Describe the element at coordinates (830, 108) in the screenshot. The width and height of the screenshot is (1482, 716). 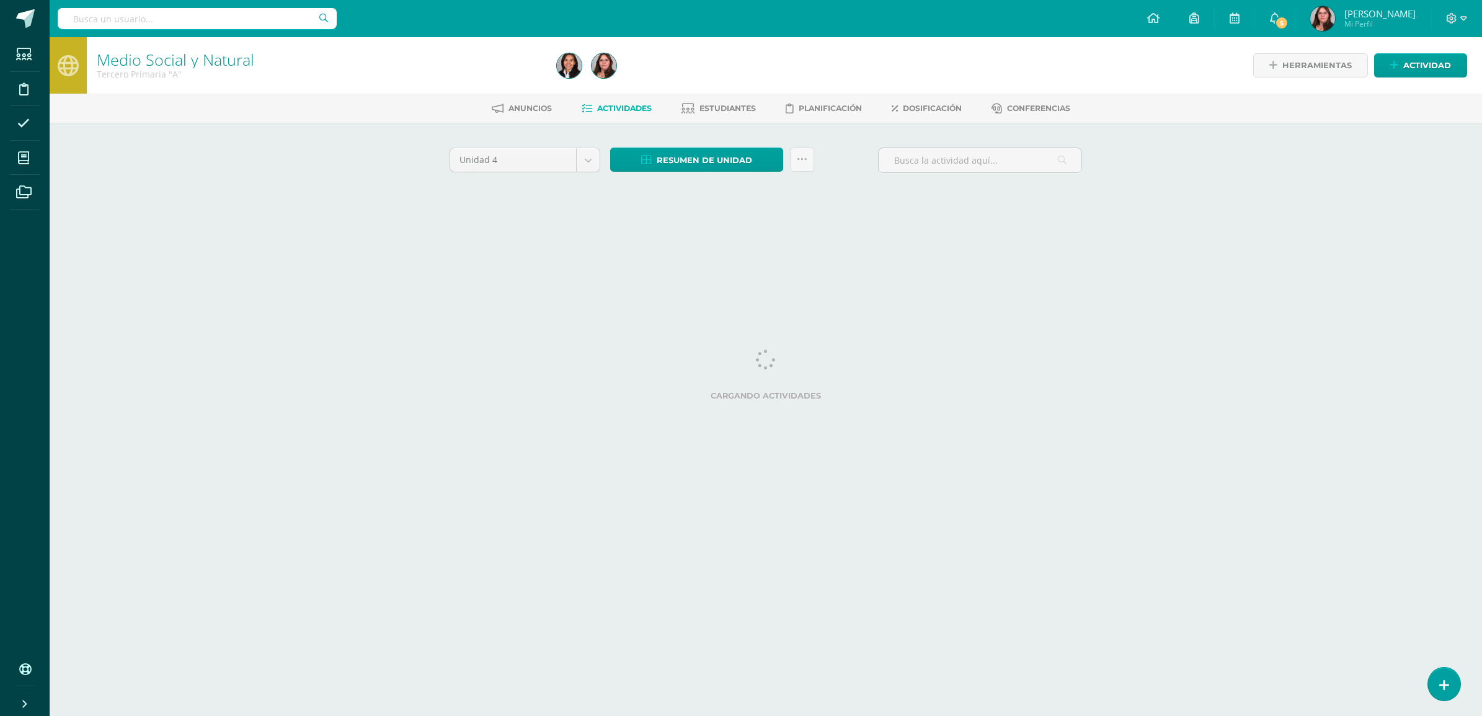
I see `span: Planificación` at that location.